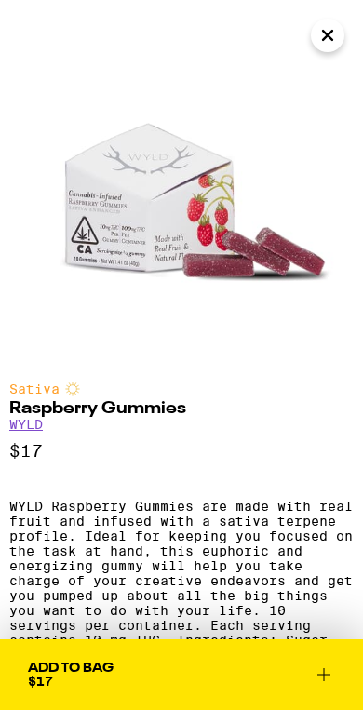  I want to click on img: sativaColor.svg, so click(73, 389).